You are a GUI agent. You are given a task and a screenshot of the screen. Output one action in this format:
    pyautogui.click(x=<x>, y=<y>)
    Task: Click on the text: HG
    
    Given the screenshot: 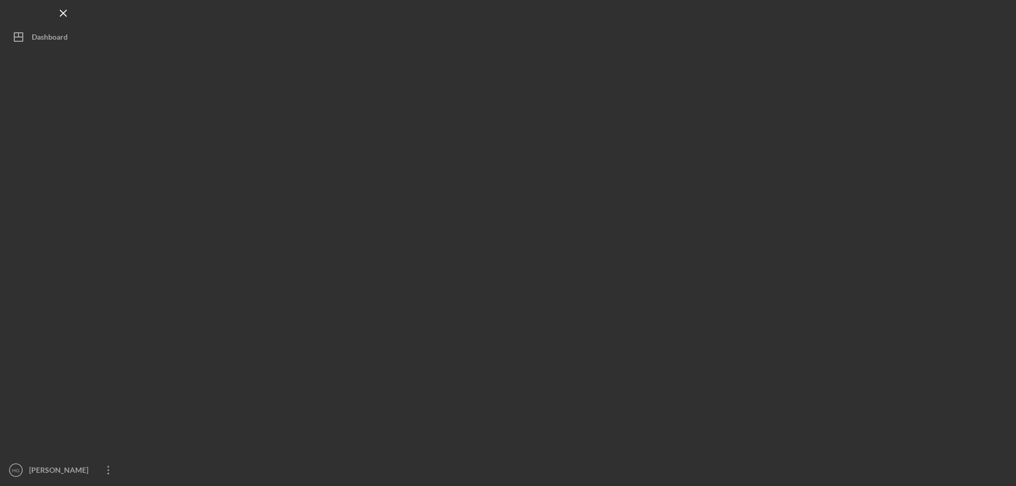 What is the action you would take?
    pyautogui.click(x=16, y=470)
    